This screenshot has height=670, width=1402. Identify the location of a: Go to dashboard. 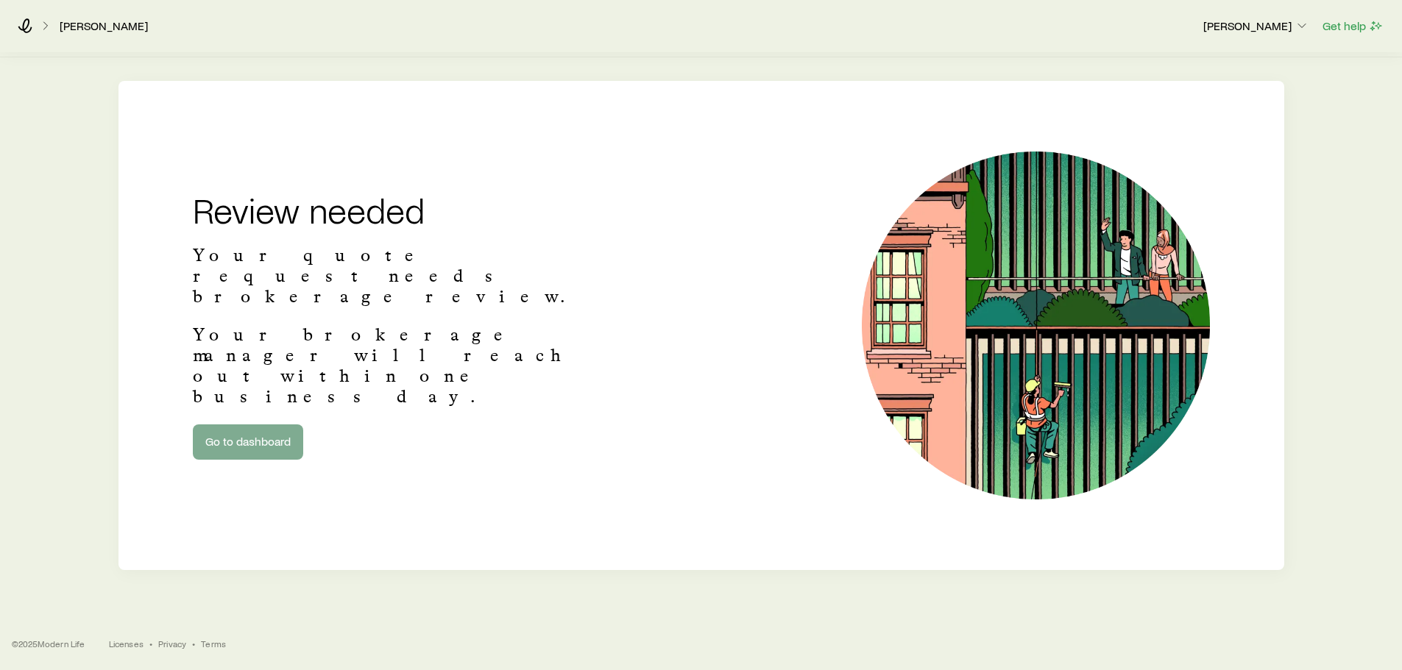
(248, 442).